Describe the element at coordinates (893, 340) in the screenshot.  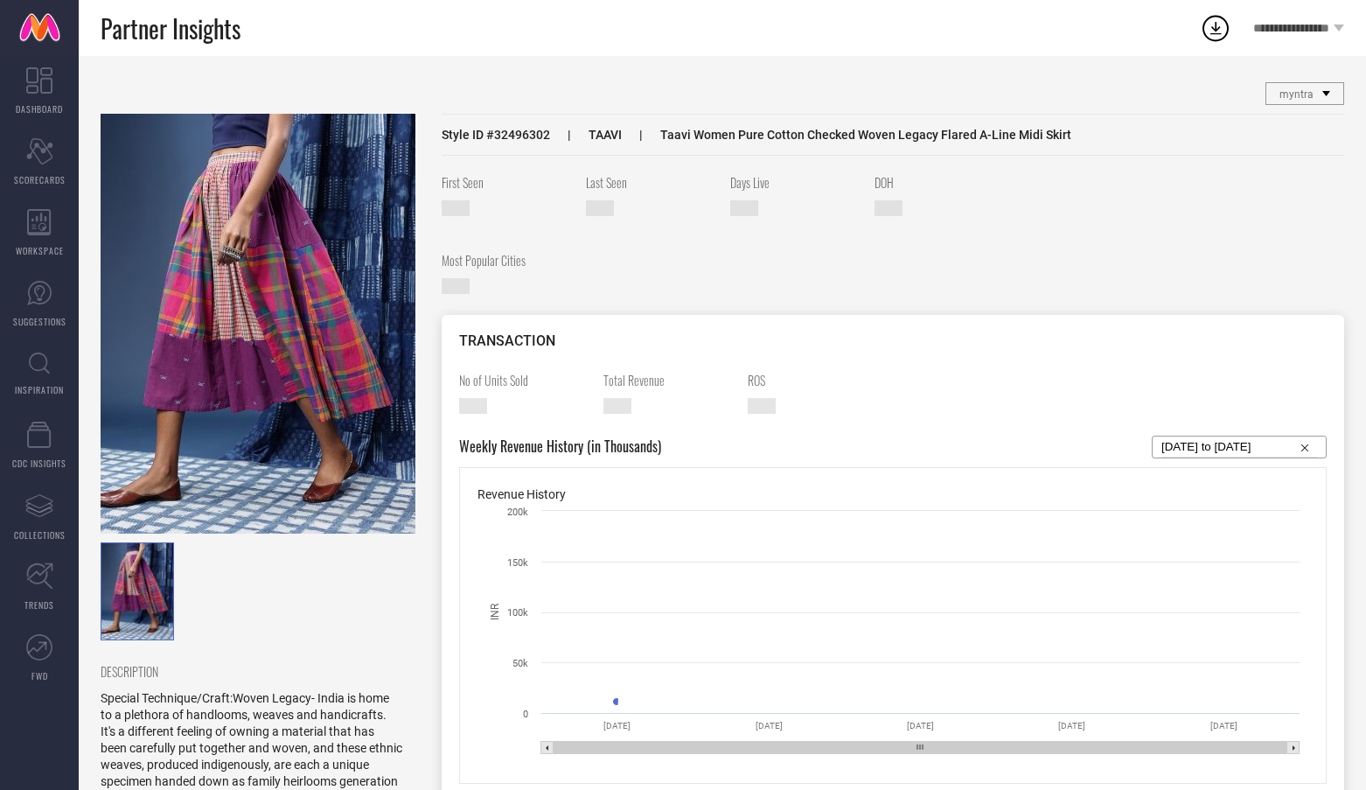
I see `div: TRANSACTION` at that location.